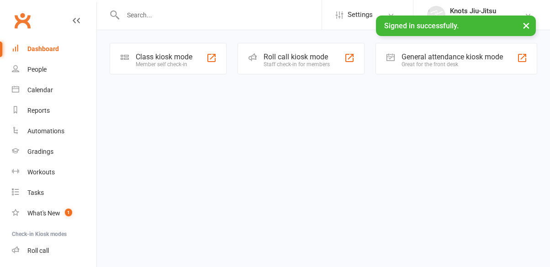  Describe the element at coordinates (54, 49) in the screenshot. I see `a: Dashboard` at that location.